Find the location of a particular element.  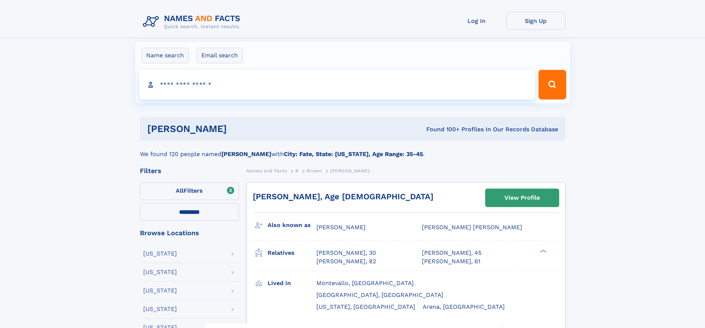

label: Filters is located at coordinates (189, 191).